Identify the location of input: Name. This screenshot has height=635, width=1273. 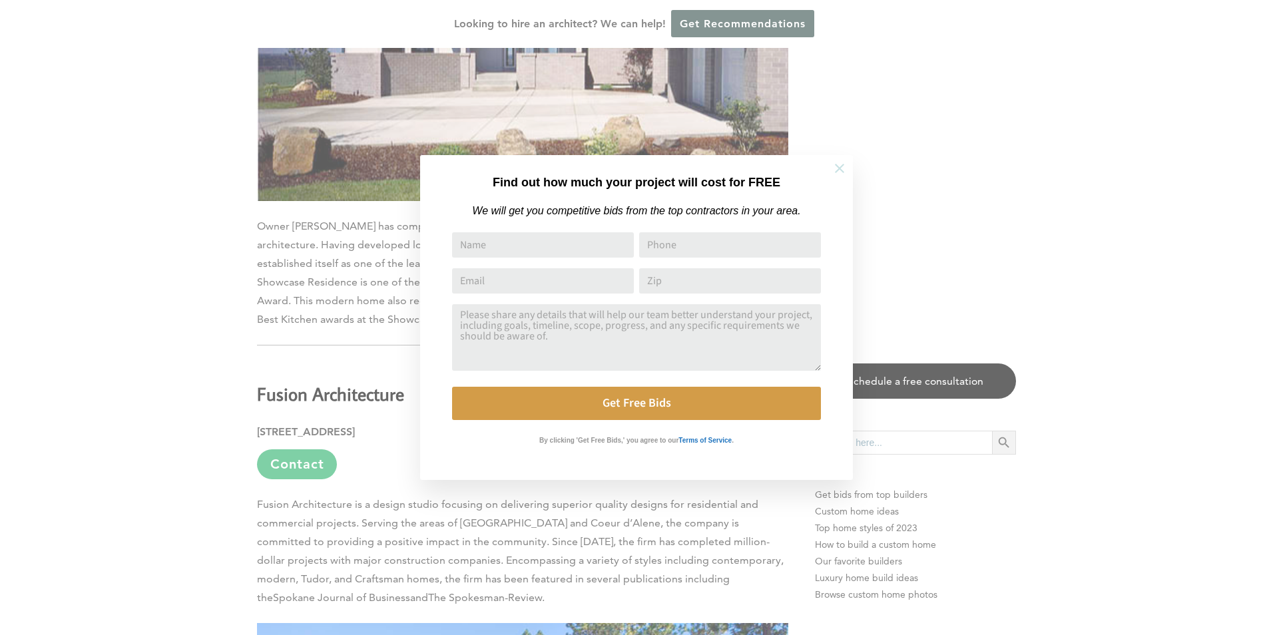
(543, 245).